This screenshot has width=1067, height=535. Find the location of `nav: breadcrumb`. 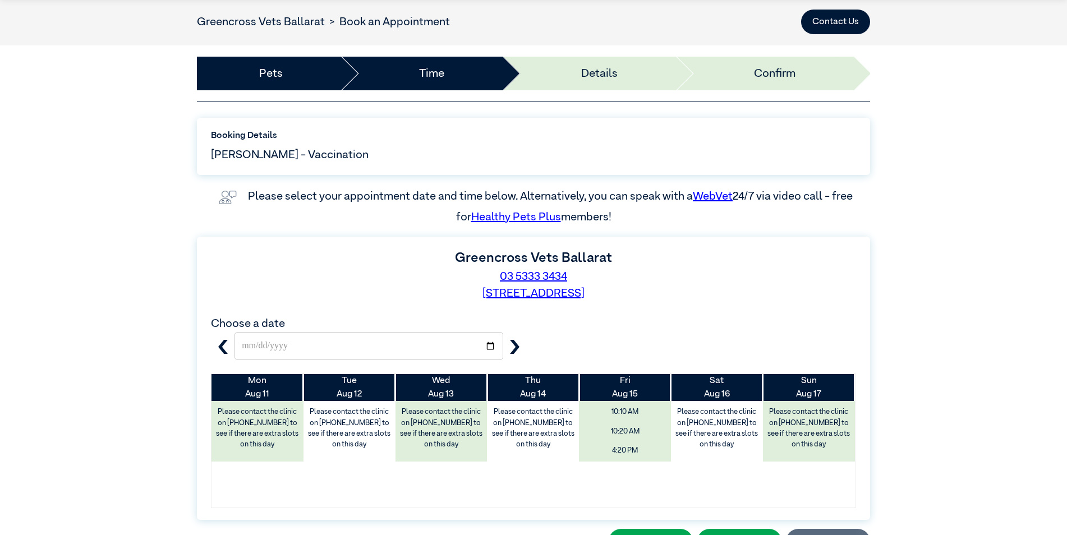

nav: breadcrumb is located at coordinates (323, 22).